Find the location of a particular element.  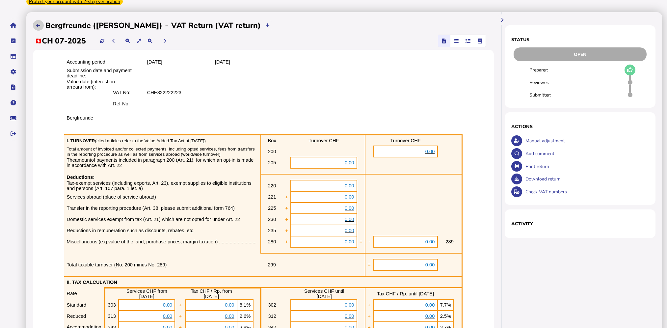

i: Data manager is located at coordinates (13, 56).